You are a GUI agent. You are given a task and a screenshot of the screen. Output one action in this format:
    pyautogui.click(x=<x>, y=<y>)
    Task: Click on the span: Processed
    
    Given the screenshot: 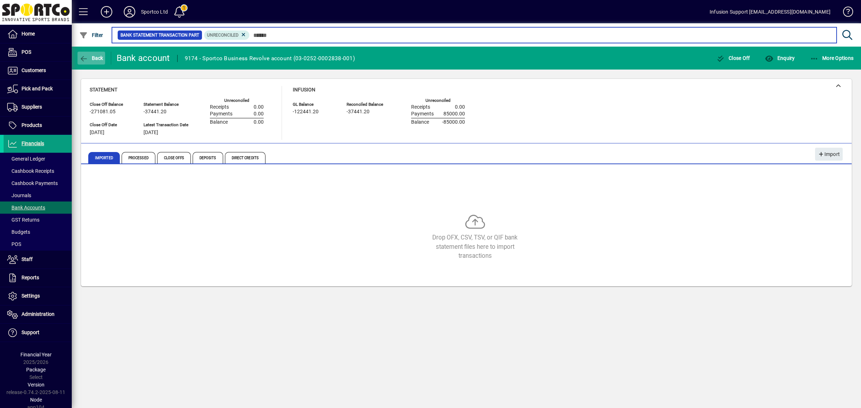 What is the action you would take?
    pyautogui.click(x=138, y=158)
    